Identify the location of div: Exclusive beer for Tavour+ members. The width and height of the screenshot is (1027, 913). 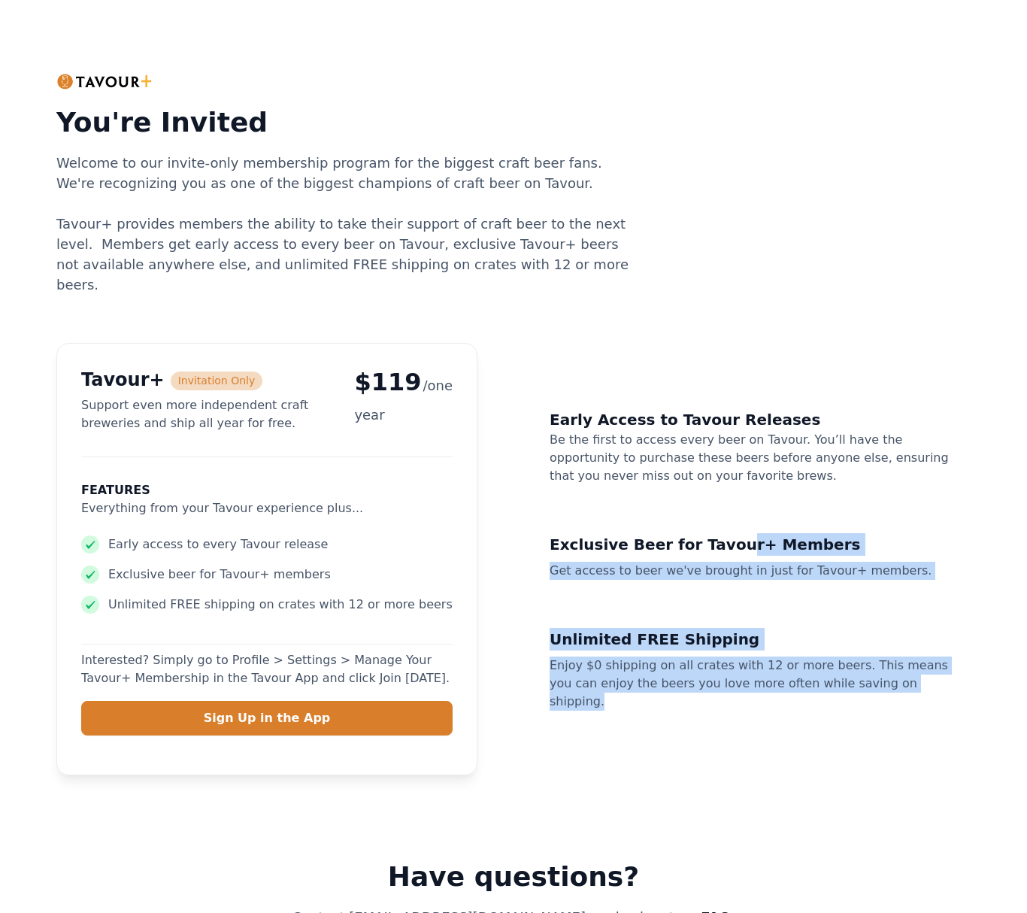
(220, 574).